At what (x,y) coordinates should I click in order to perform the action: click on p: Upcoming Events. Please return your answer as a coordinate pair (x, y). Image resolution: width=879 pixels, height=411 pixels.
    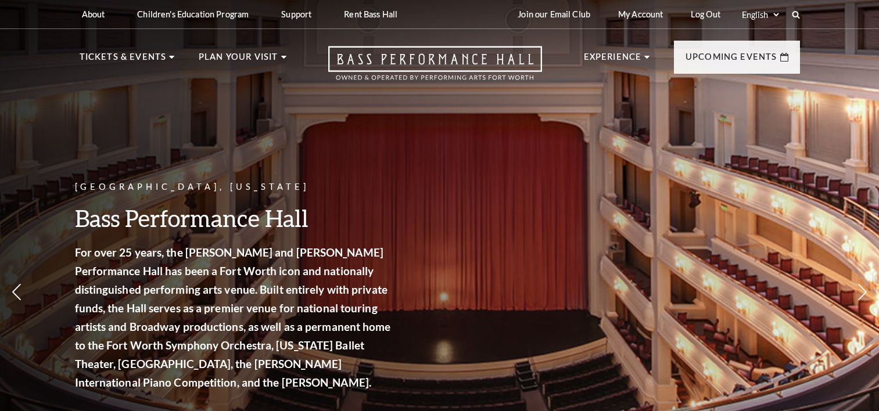
    Looking at the image, I should click on (731, 60).